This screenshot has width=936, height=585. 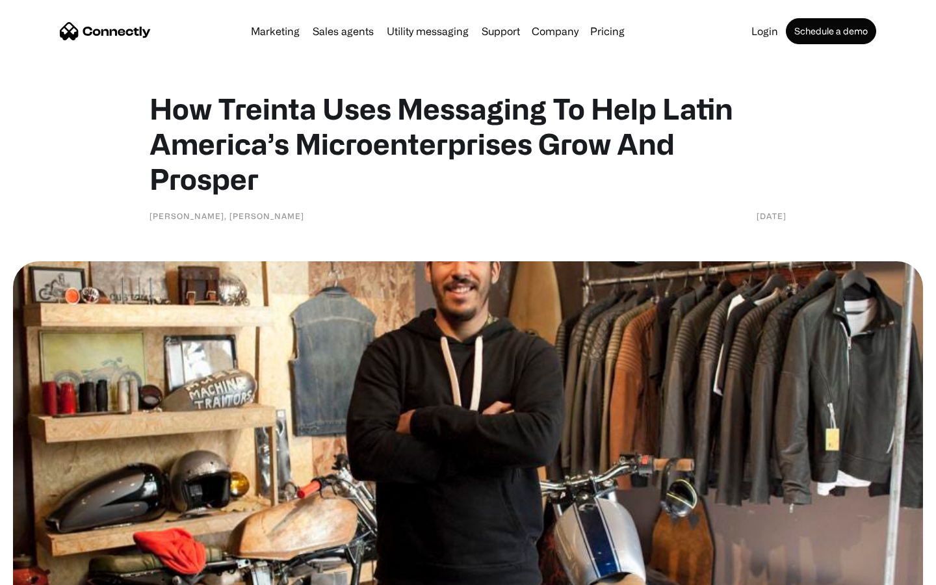 I want to click on h1: How Treinta Uses Messaging To Help Latin America’s Microenterprises Grow And Prosper, so click(x=468, y=144).